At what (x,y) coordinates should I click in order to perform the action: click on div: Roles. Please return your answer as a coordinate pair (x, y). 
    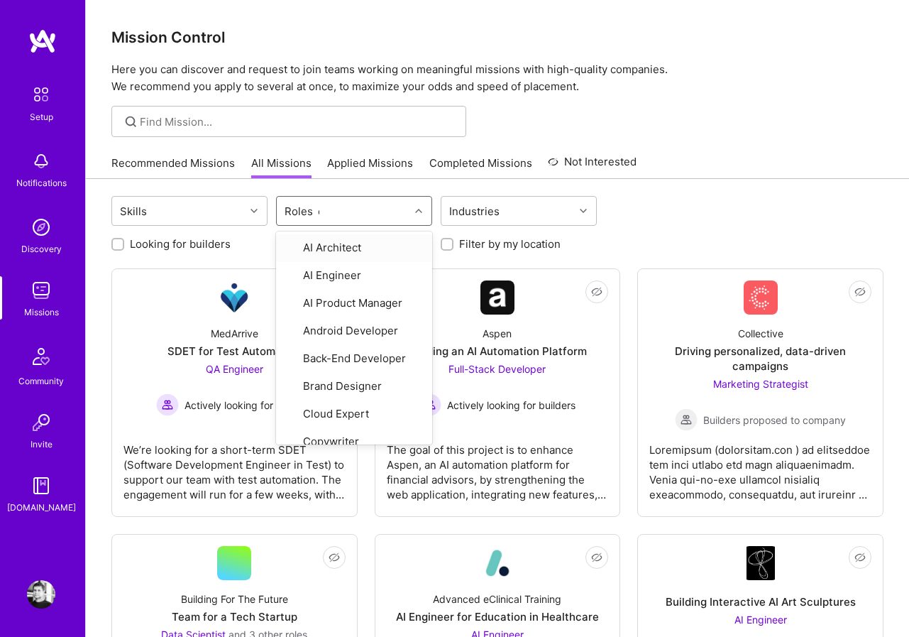
    Looking at the image, I should click on (299, 211).